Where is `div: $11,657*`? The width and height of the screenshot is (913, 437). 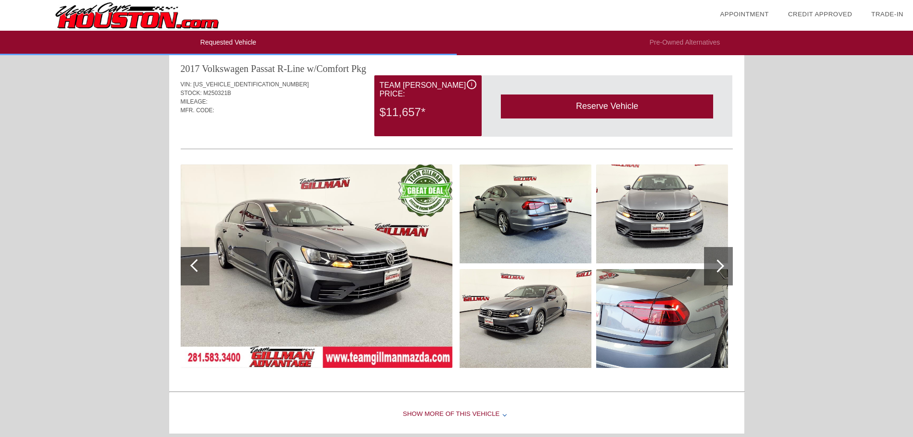 div: $11,657* is located at coordinates (428, 112).